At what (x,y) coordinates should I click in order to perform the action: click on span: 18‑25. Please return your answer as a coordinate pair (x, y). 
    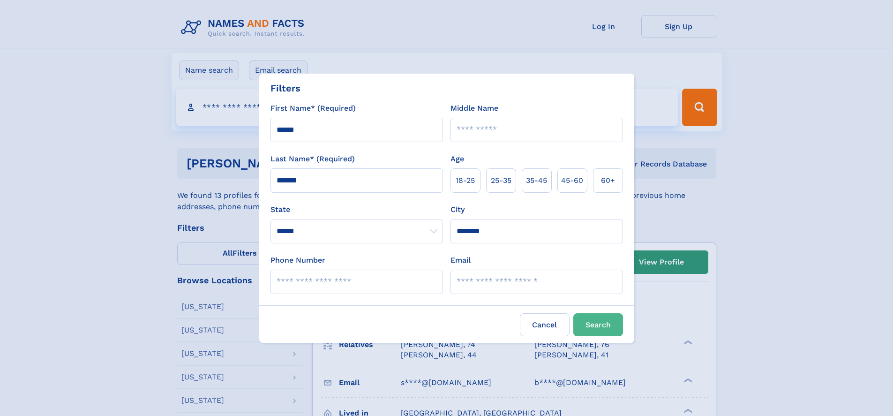
    Looking at the image, I should click on (465, 180).